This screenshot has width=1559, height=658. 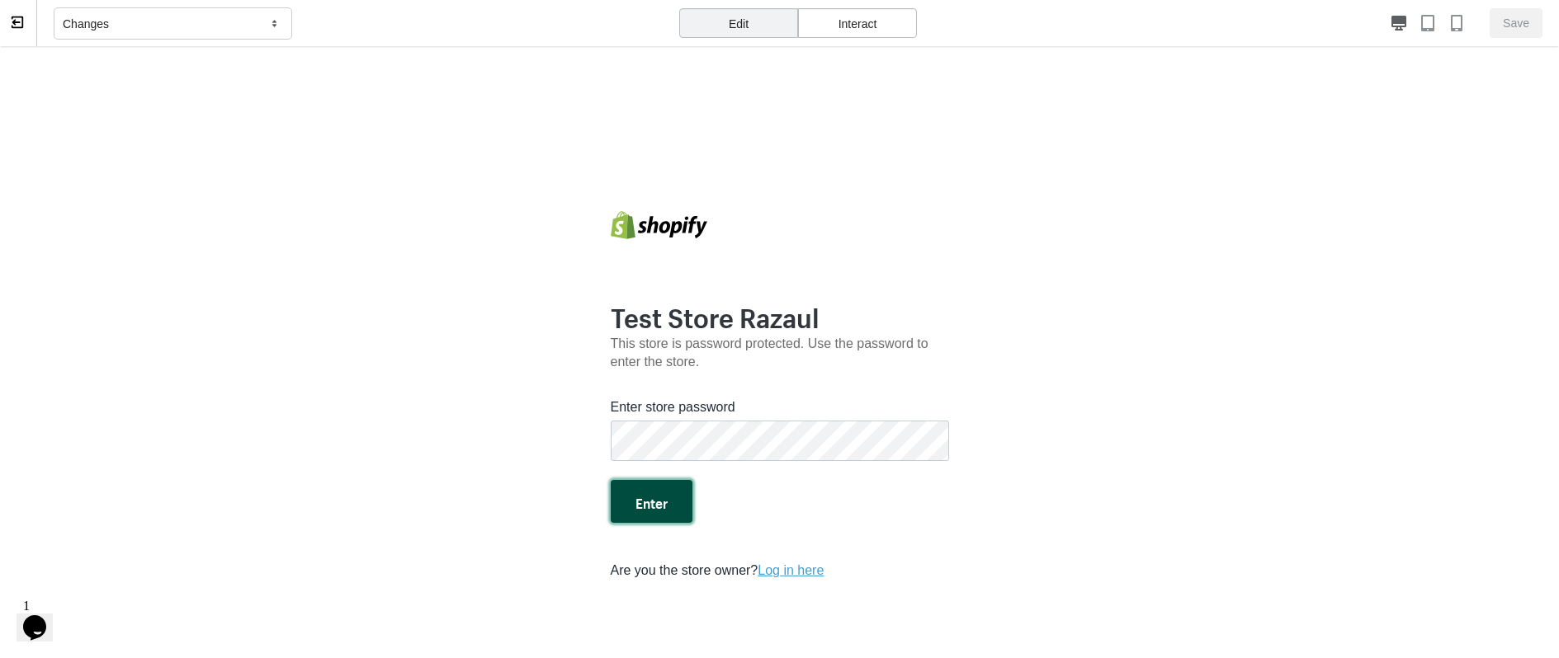 What do you see at coordinates (791, 524) in the screenshot?
I see `a: Log in here` at bounding box center [791, 524].